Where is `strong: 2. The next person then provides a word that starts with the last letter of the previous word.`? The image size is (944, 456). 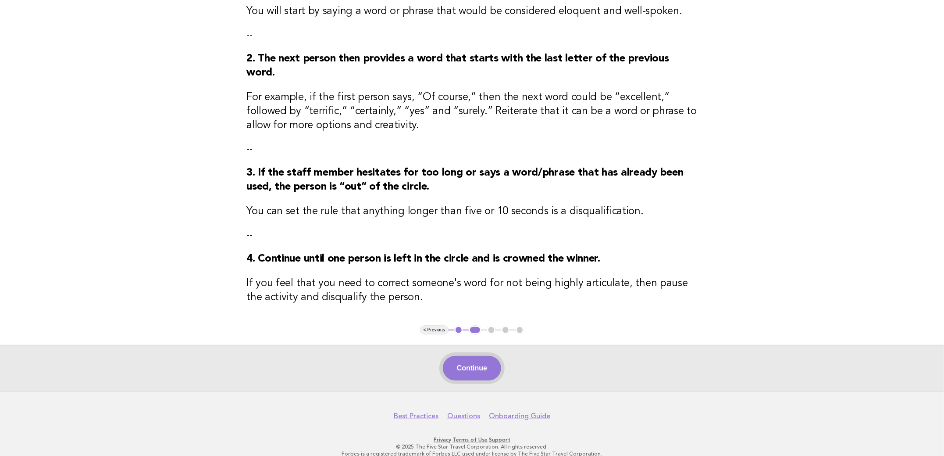 strong: 2. The next person then provides a word that starts with the last letter of the previous word. is located at coordinates (458, 66).